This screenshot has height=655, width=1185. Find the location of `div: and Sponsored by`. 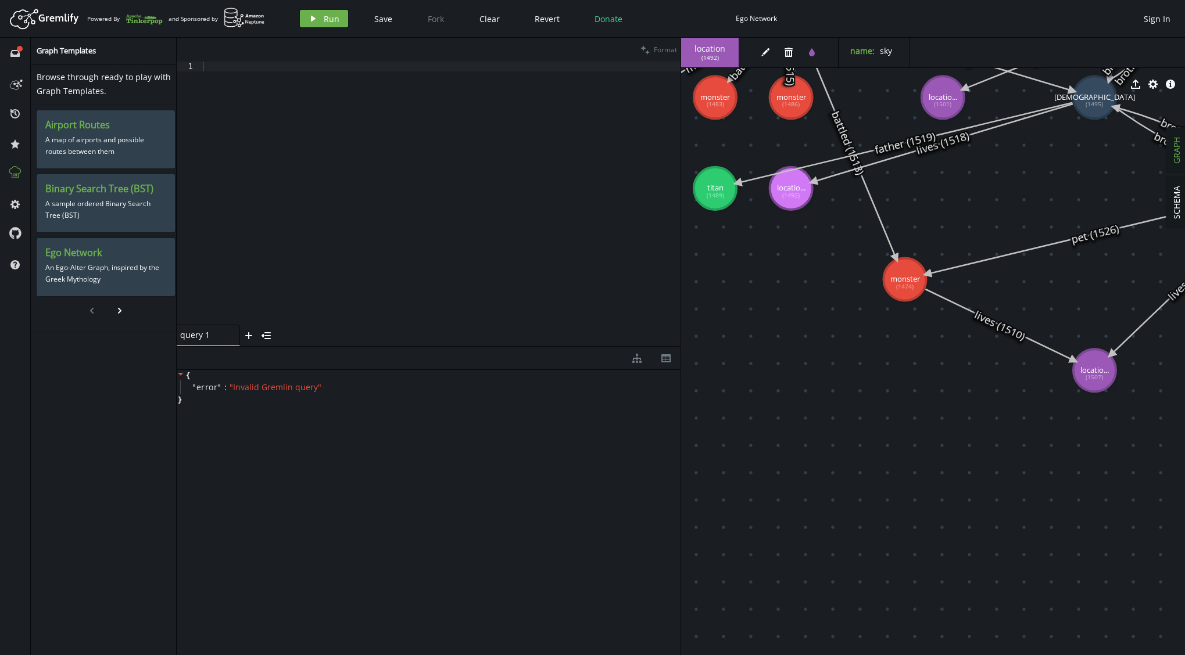

div: and Sponsored by is located at coordinates (217, 19).